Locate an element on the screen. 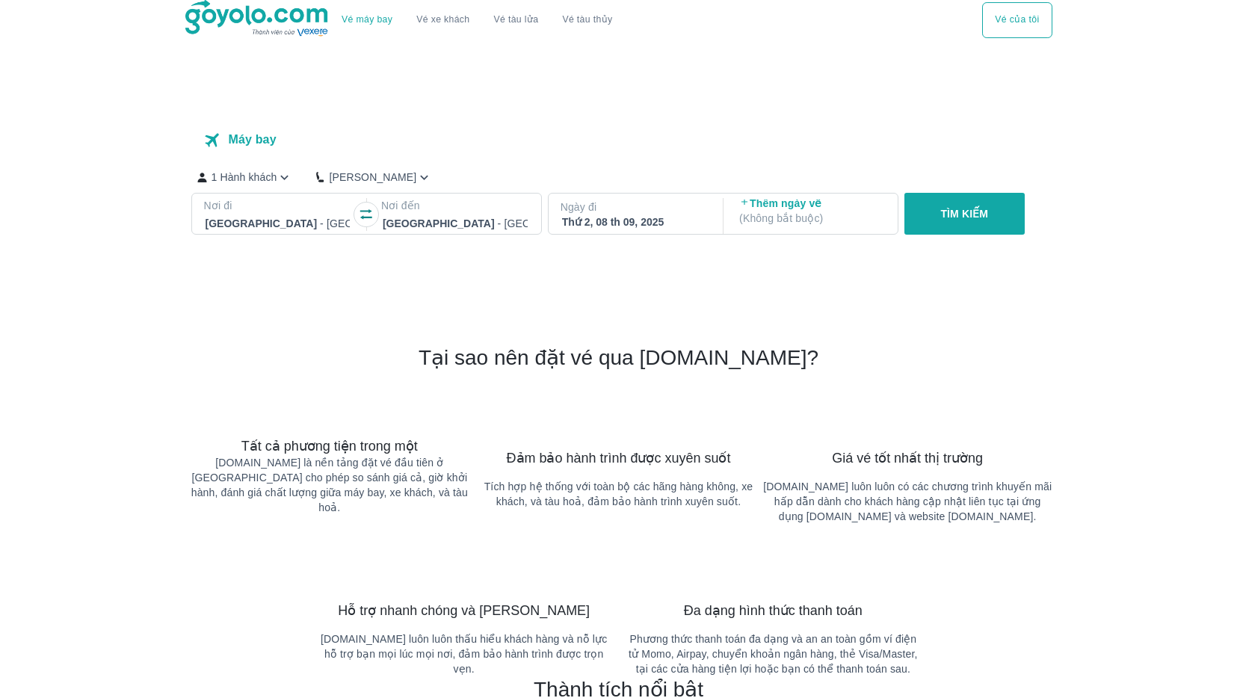  h1: Đặt vé máy bay giá rẻ is located at coordinates (619, 80).